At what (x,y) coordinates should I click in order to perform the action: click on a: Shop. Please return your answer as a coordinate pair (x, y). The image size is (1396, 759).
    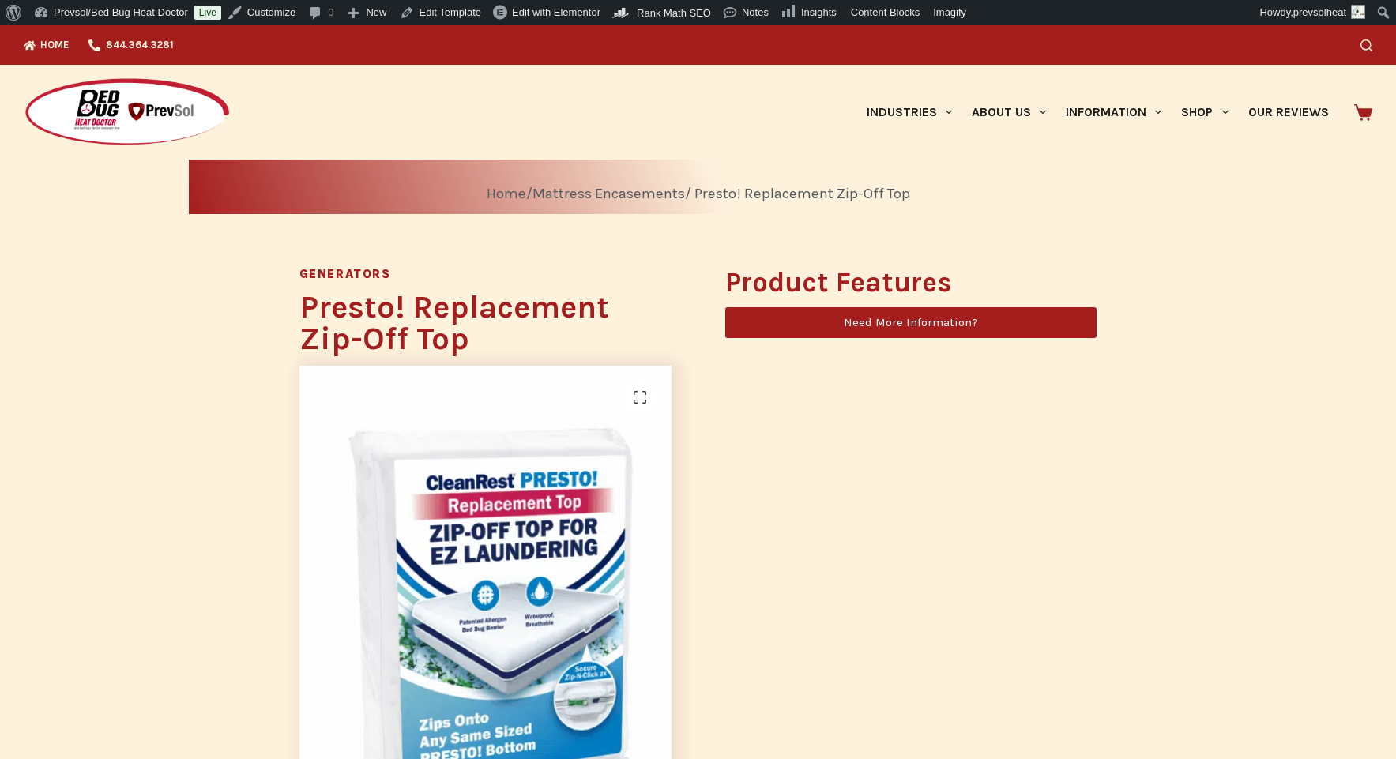
    Looking at the image, I should click on (1205, 112).